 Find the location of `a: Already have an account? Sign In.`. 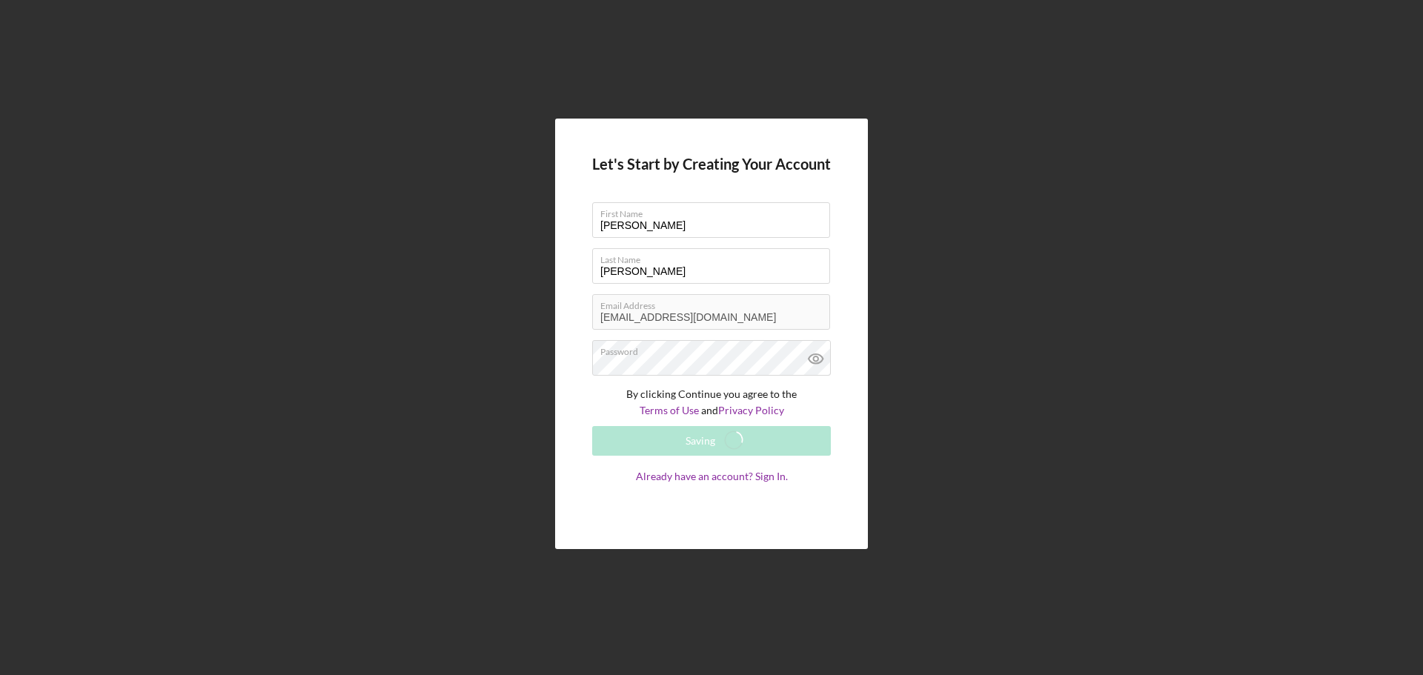

a: Already have an account? Sign In. is located at coordinates (712, 491).